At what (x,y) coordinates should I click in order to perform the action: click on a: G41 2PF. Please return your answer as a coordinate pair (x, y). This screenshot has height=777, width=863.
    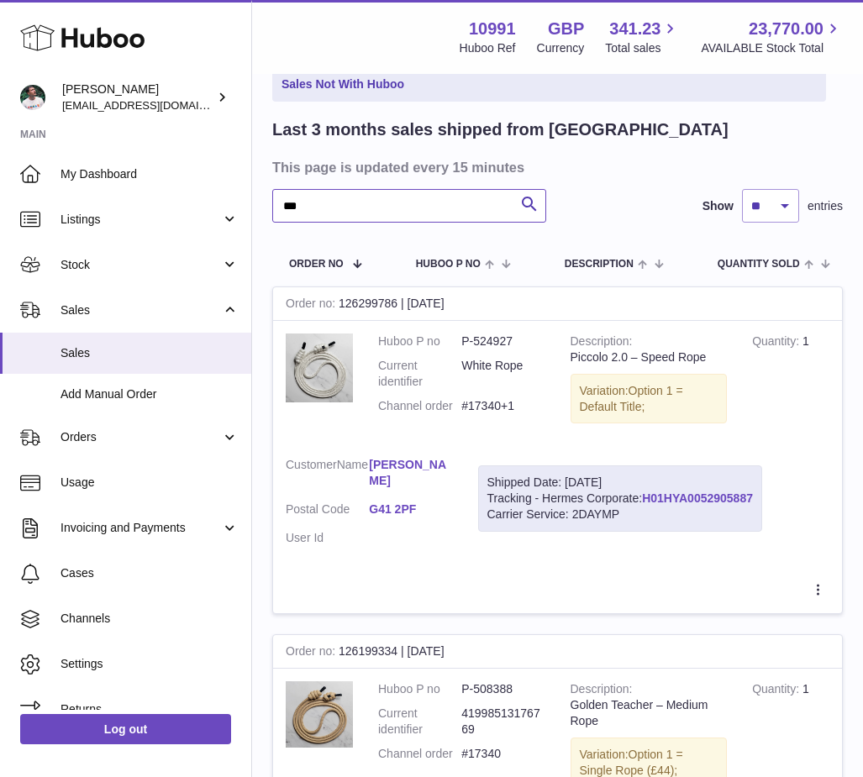
    Looking at the image, I should click on (410, 509).